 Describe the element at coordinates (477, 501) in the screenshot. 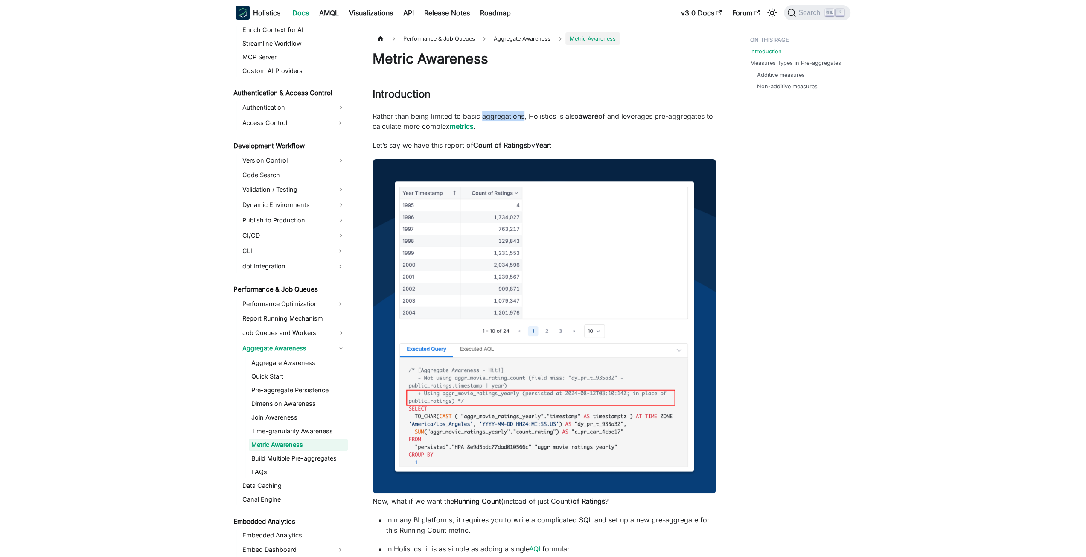

I see `strong: Running Count` at that location.